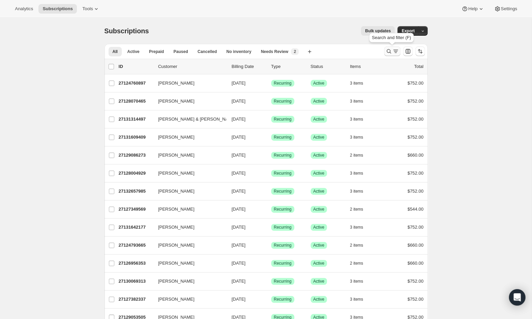 The height and width of the screenshot is (319, 532). What do you see at coordinates (377, 31) in the screenshot?
I see `span: Bulk updates` at bounding box center [377, 31].